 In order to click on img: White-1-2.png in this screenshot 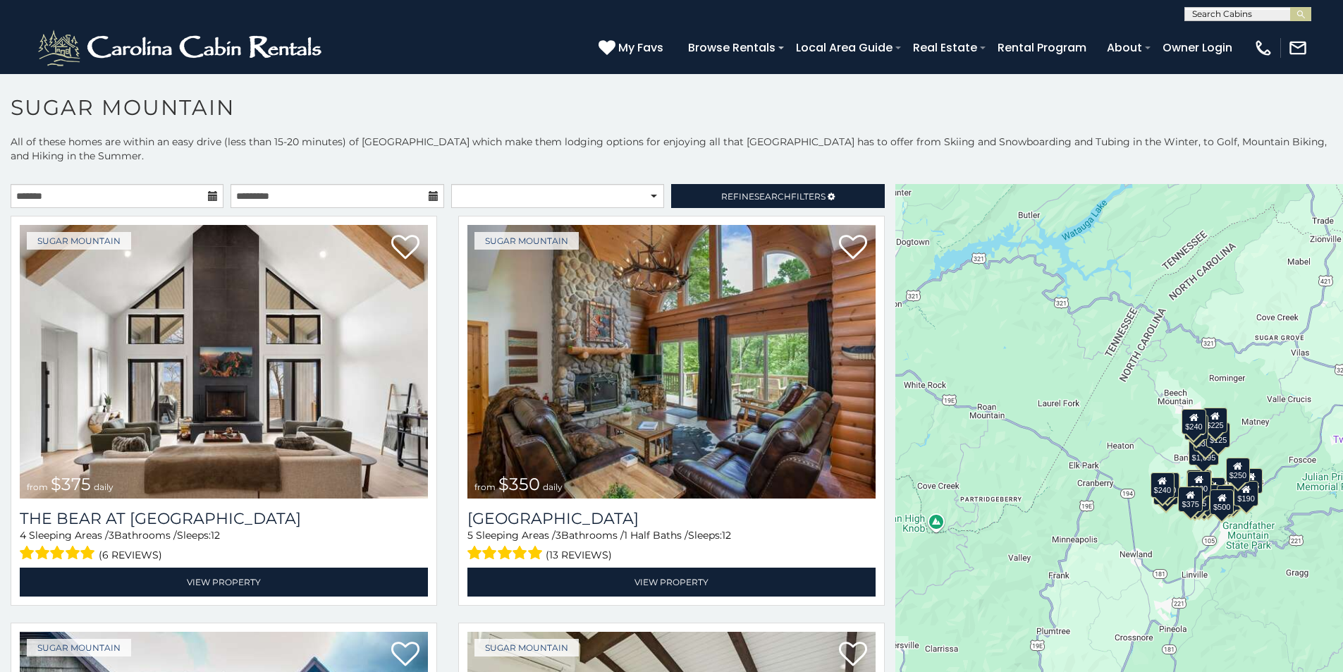, I will do `click(181, 48)`.